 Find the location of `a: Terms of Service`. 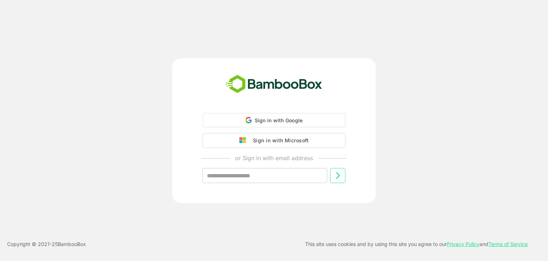

a: Terms of Service is located at coordinates (508, 243).